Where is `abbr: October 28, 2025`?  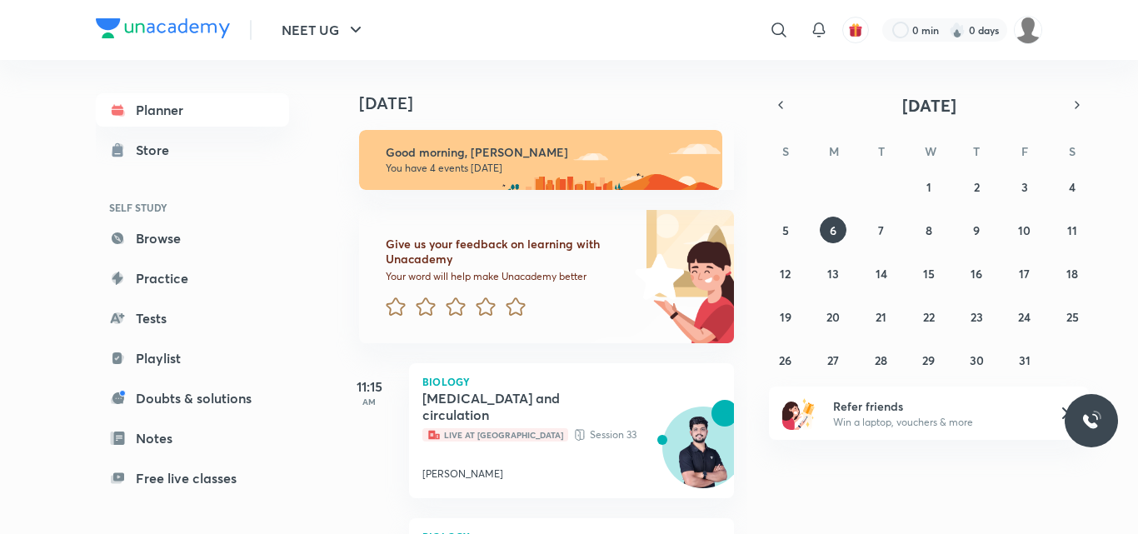
abbr: October 28, 2025 is located at coordinates (881, 360).